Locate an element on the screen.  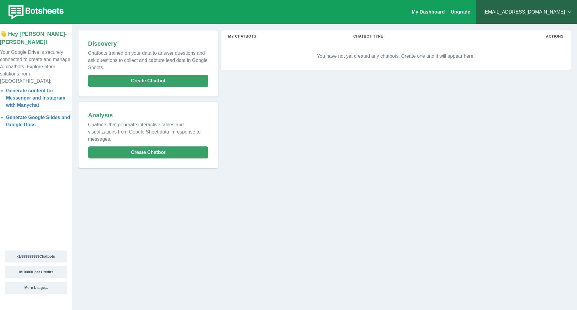
th: Chatbot Type is located at coordinates (411, 36).